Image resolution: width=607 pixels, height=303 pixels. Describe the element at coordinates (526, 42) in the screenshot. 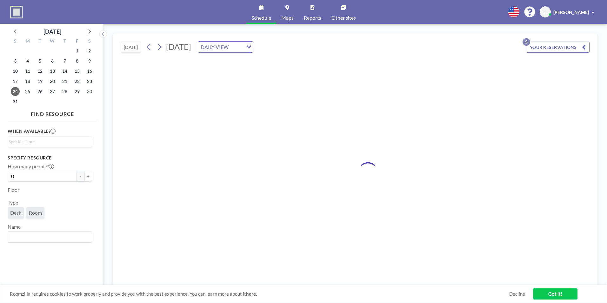

I see `p: 5` at that location.